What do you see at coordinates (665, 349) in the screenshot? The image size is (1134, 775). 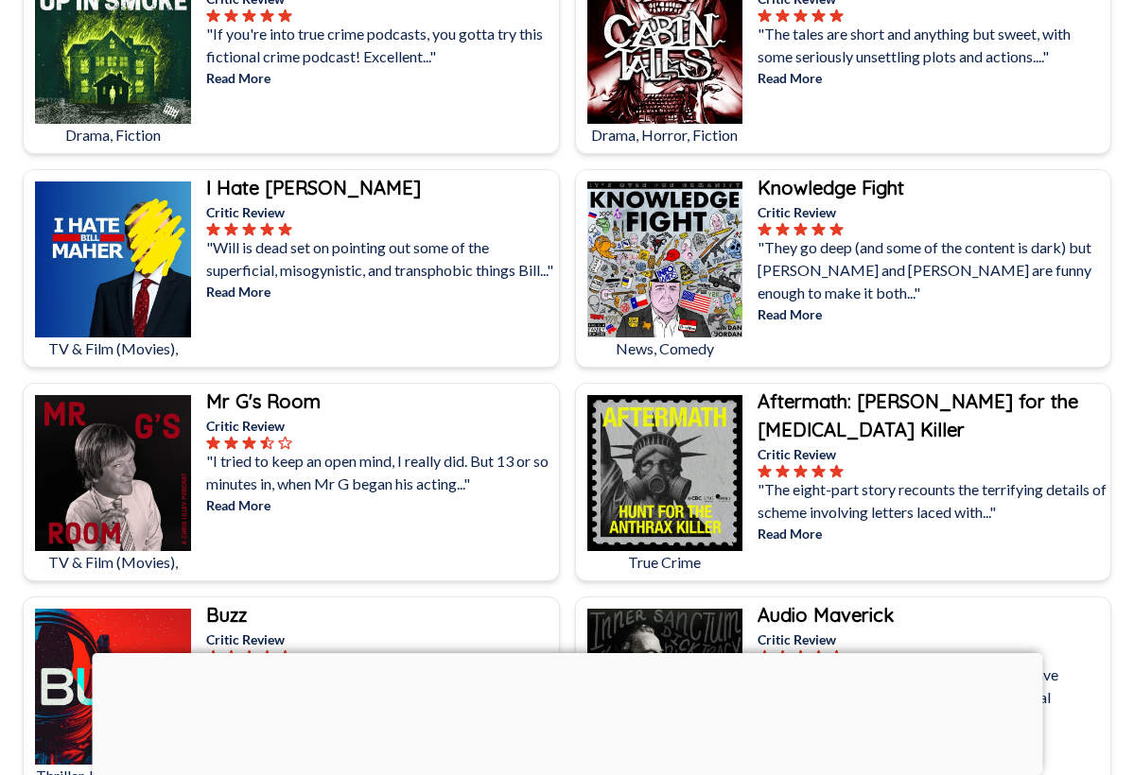 I see `p: News, Comedy` at bounding box center [665, 349].